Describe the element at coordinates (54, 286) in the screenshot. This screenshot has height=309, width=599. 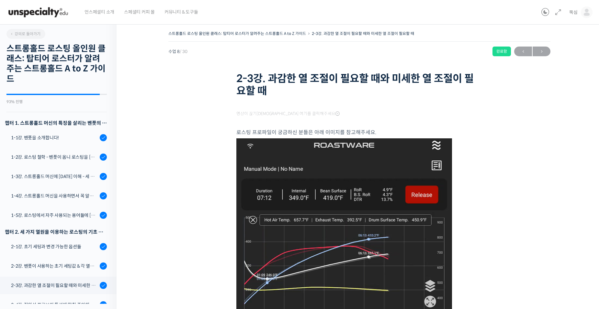
I see `div: 2-3강. 과감한 열 조절이 필요할 때와 미세한 열 조절이 필요할 때` at that location.